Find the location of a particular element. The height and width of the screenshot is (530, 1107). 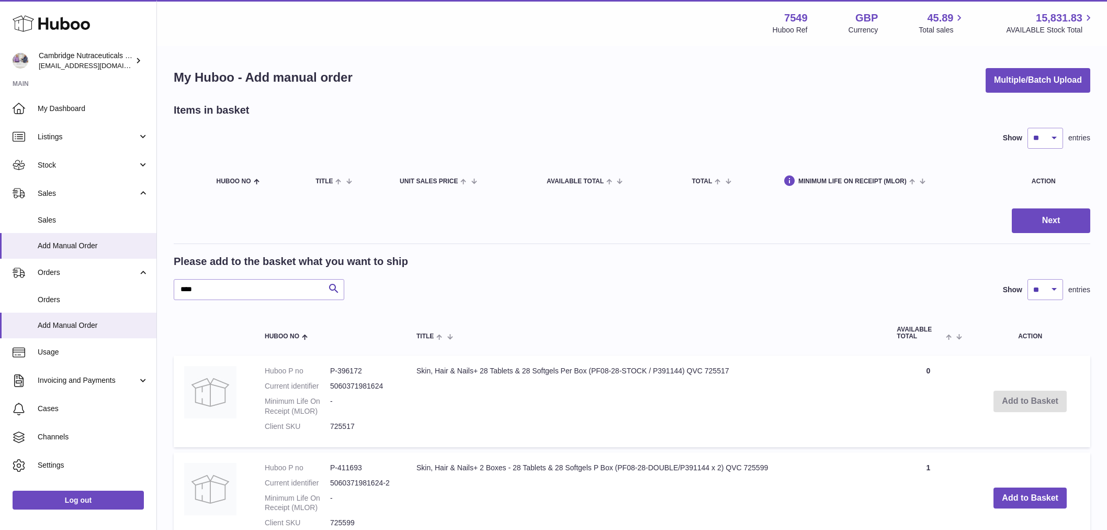

button: Multiple/Batch Upload is located at coordinates (1038, 80).